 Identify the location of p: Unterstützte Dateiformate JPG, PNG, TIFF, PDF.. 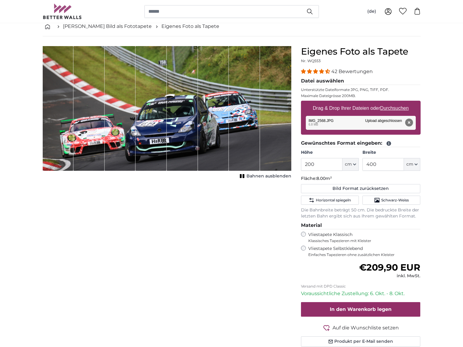
(361, 90).